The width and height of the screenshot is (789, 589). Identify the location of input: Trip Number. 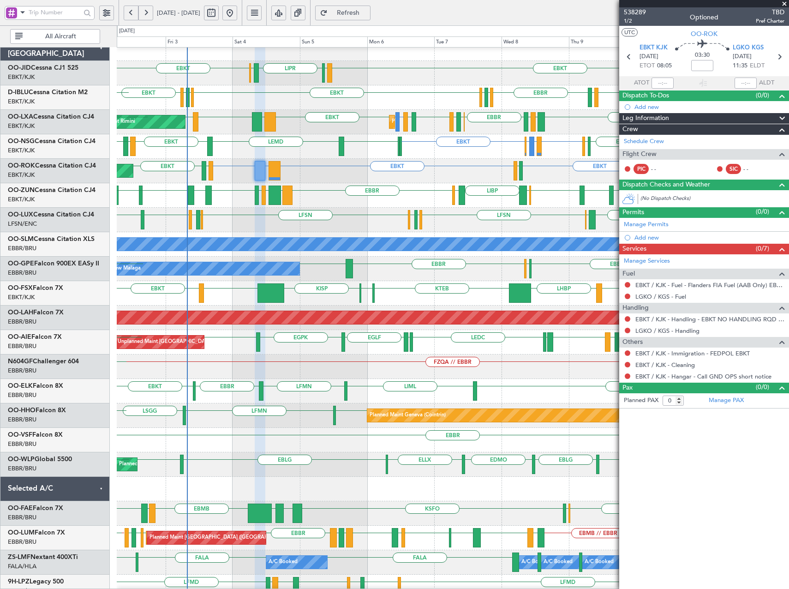
(54, 12).